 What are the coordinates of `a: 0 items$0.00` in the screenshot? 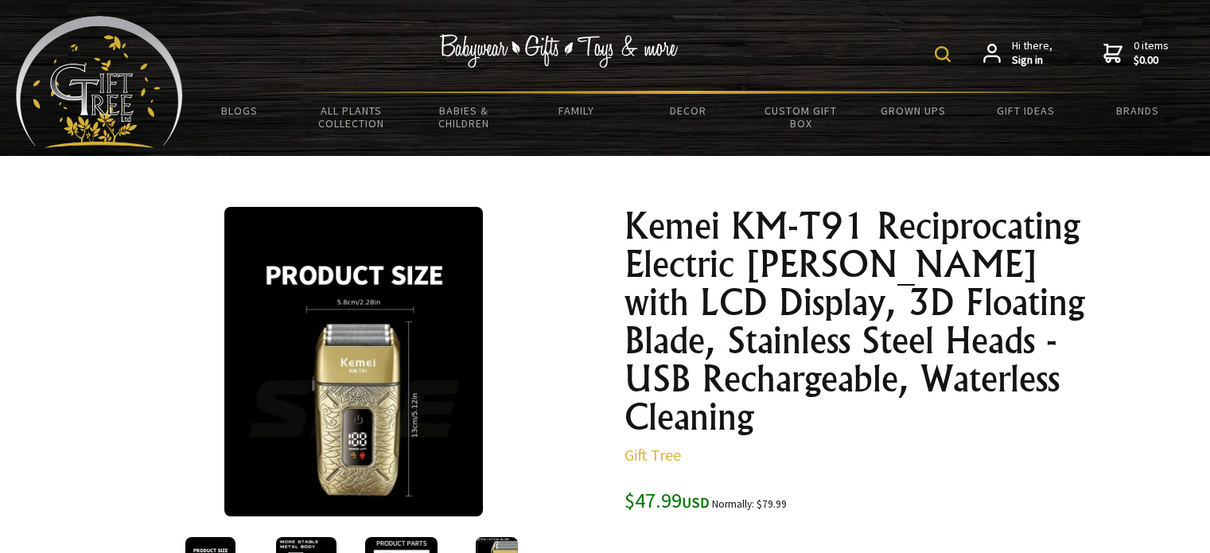 It's located at (1136, 53).